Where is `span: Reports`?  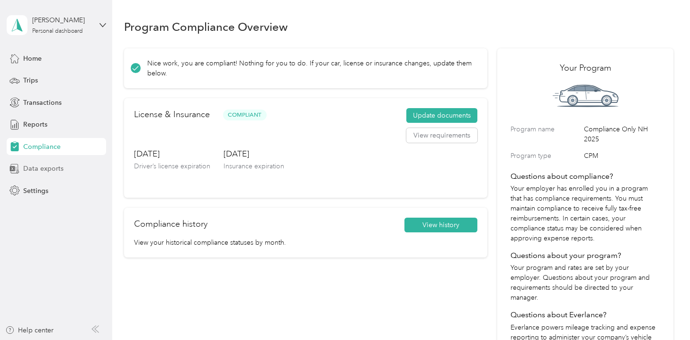 span: Reports is located at coordinates (35, 124).